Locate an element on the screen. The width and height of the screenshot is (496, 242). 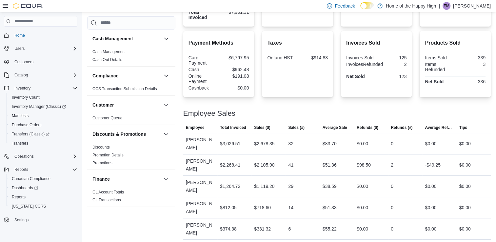
span: Tips is located at coordinates (463, 128).